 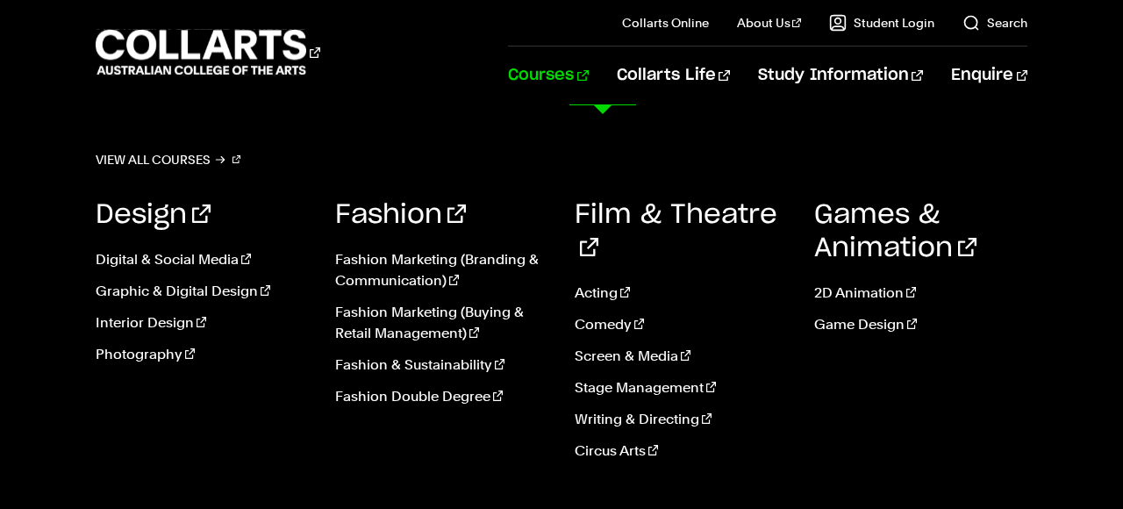 What do you see at coordinates (681, 293) in the screenshot?
I see `a: Acting` at bounding box center [681, 293].